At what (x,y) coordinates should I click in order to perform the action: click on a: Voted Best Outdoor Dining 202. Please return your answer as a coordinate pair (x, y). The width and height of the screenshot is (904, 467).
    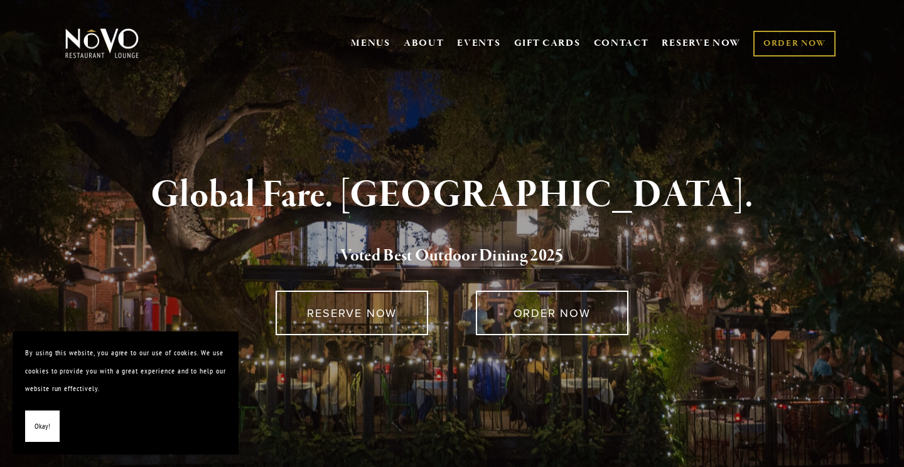
    Looking at the image, I should click on (448, 257).